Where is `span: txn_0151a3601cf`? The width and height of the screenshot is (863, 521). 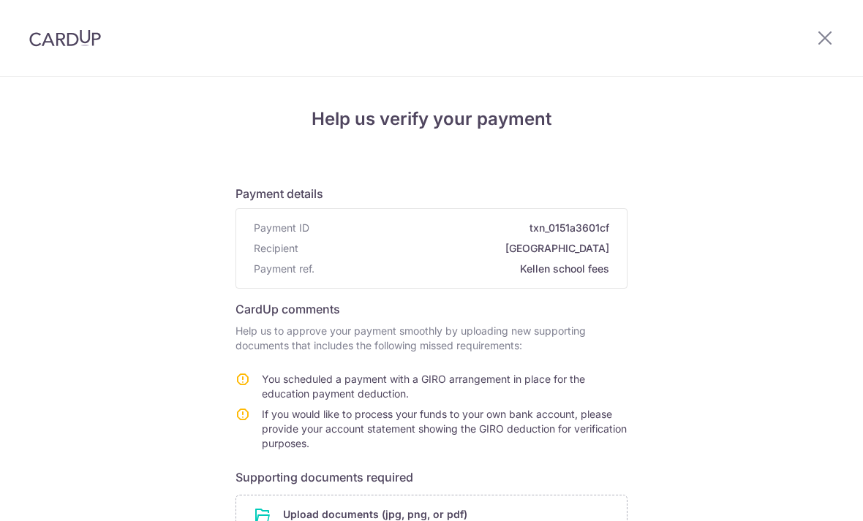 span: txn_0151a3601cf is located at coordinates (462, 228).